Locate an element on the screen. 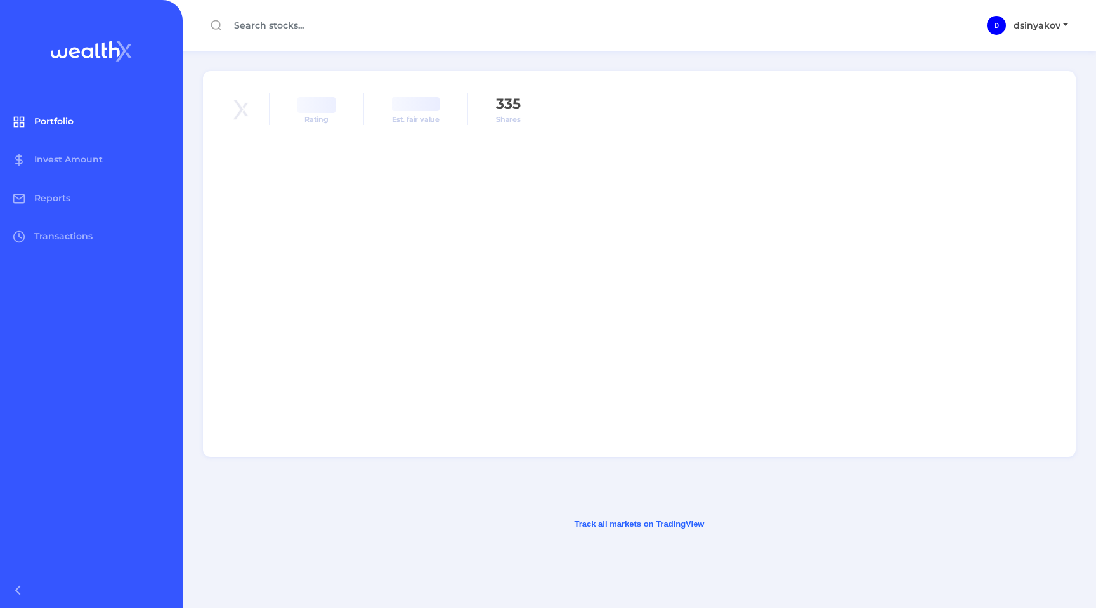  span: dsinyakov is located at coordinates (1037, 25).